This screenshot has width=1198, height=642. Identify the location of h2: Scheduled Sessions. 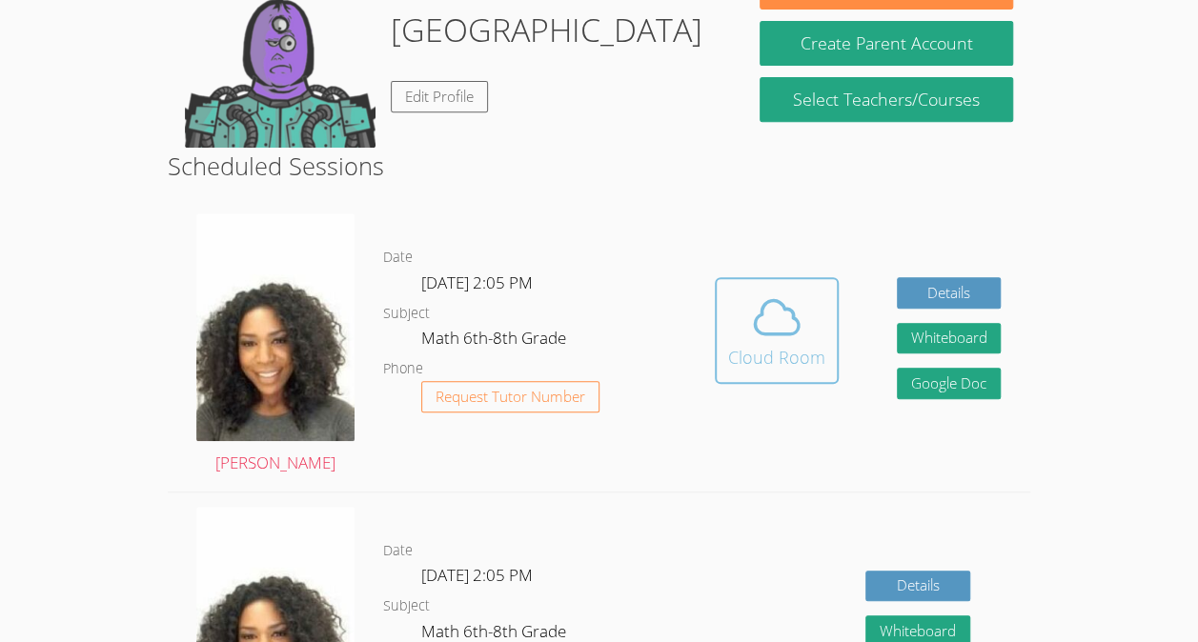
(598, 166).